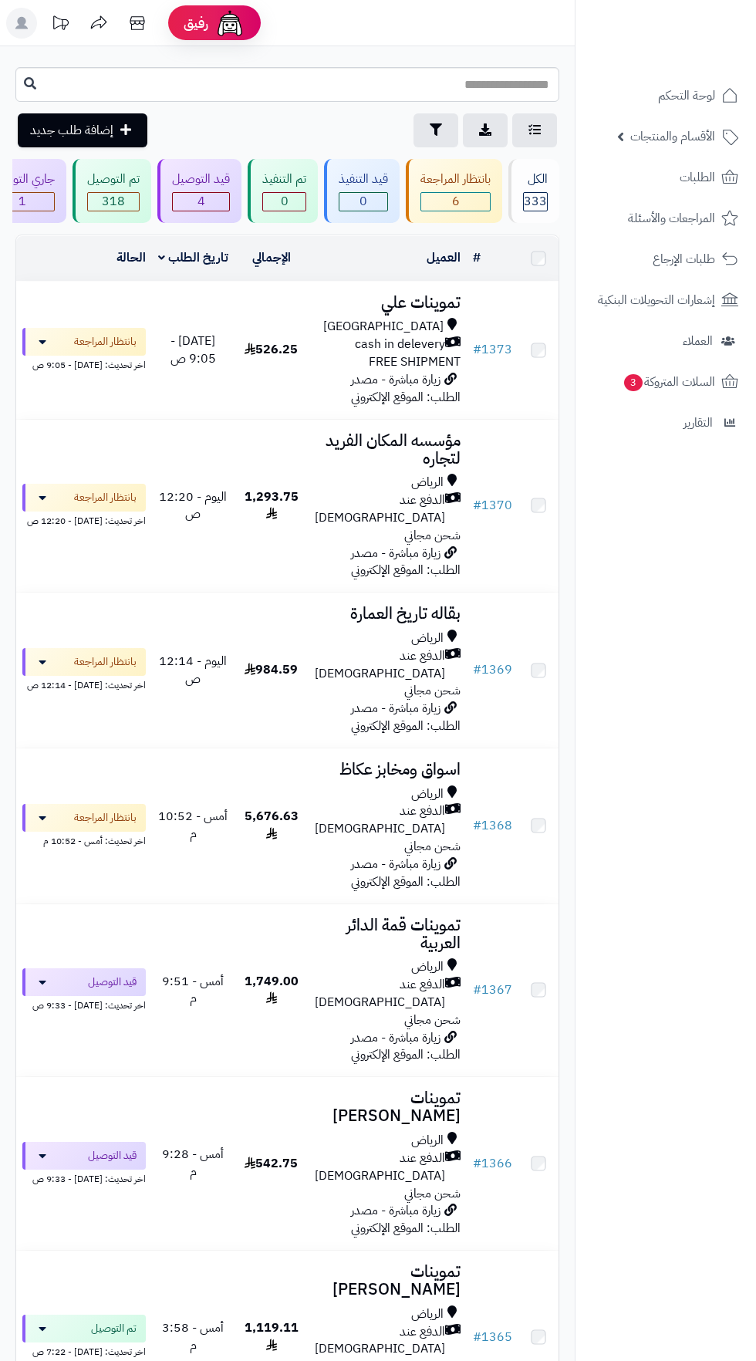 The image size is (756, 1361). I want to click on img: ai-face.png, so click(230, 23).